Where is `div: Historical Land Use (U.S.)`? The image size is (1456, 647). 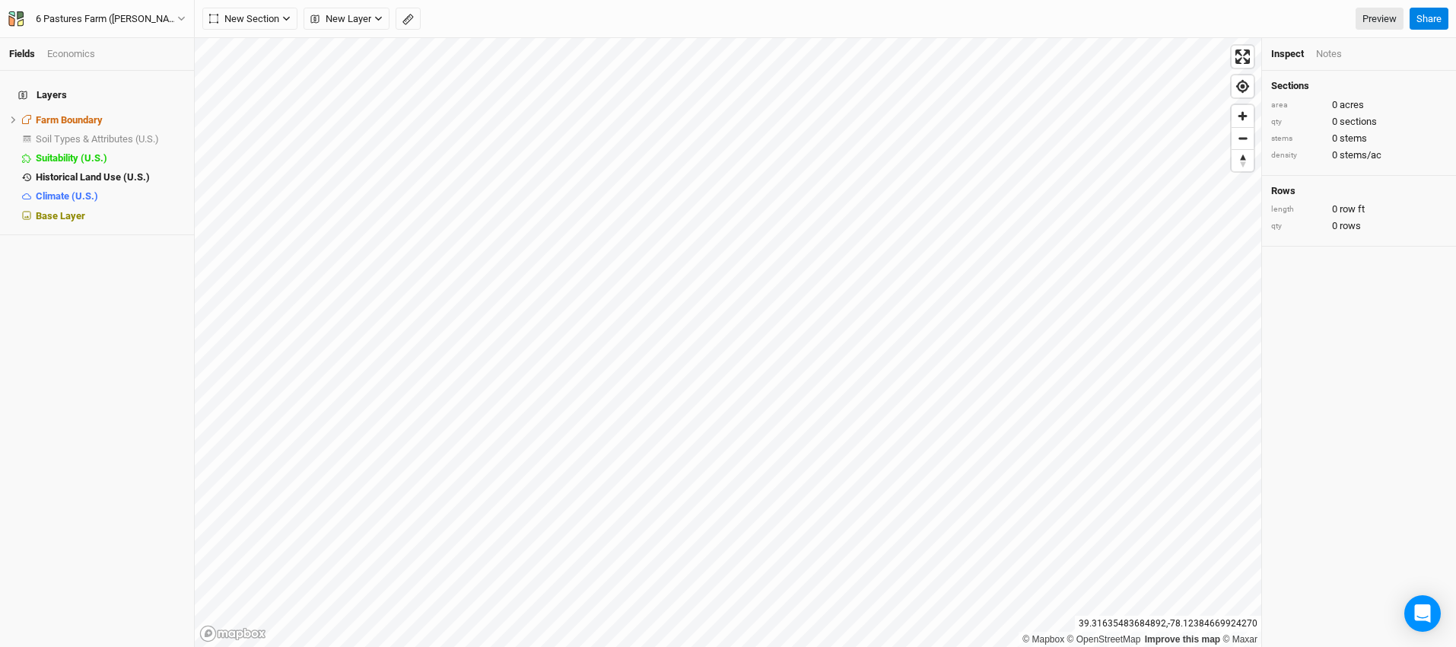
div: Historical Land Use (U.S.) is located at coordinates (110, 177).